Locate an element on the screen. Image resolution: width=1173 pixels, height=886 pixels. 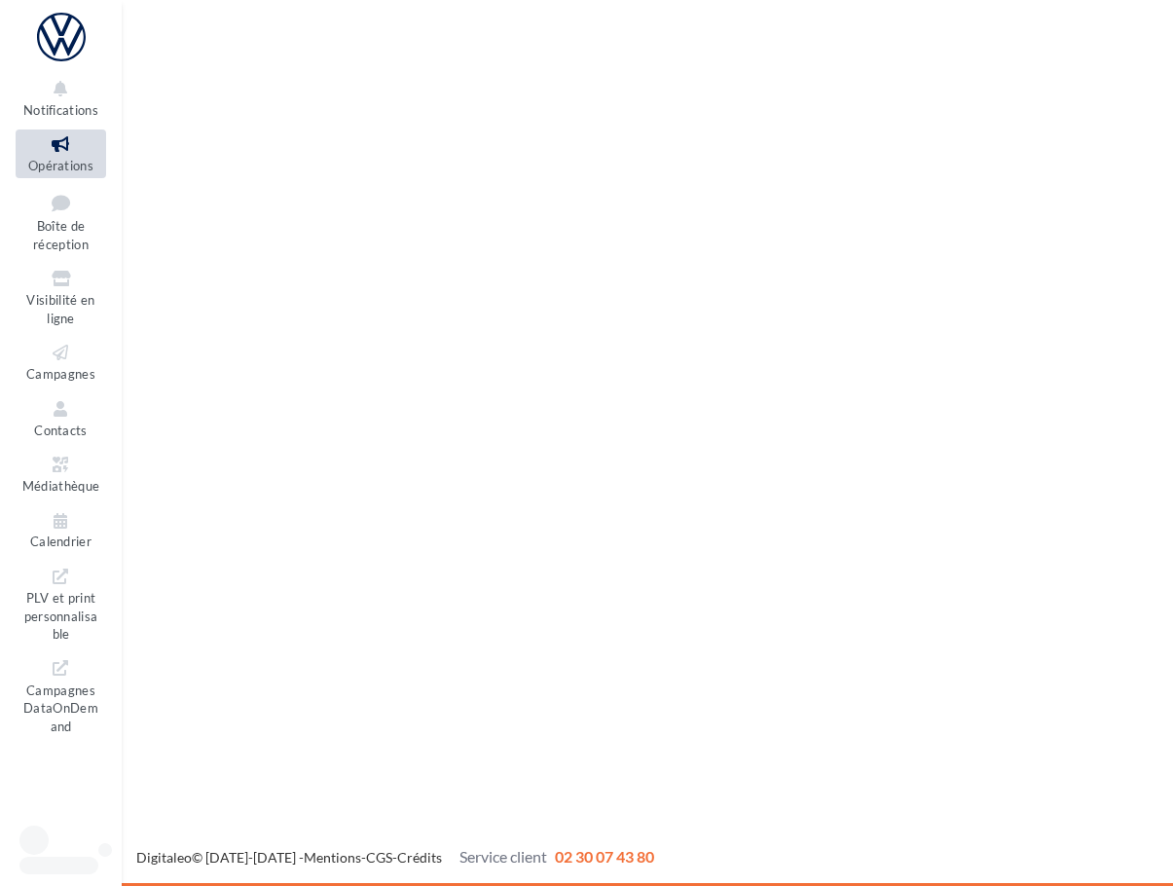
span: Notifications is located at coordinates (60, 110).